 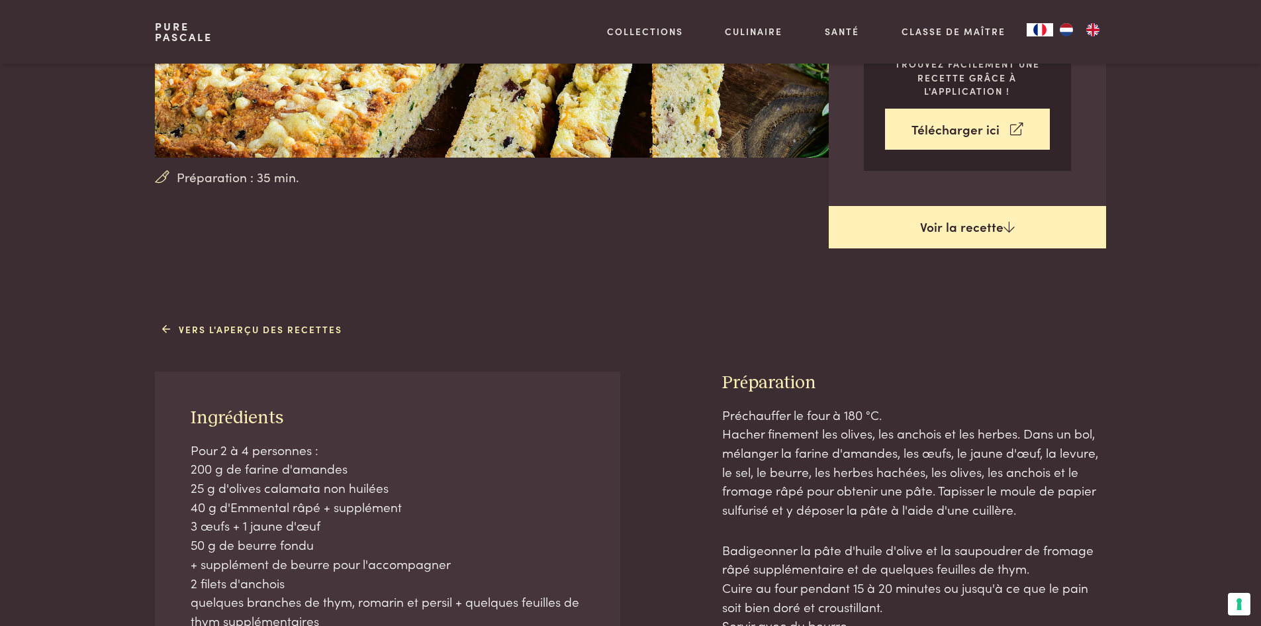 I want to click on a: Classe de maître, so click(x=953, y=31).